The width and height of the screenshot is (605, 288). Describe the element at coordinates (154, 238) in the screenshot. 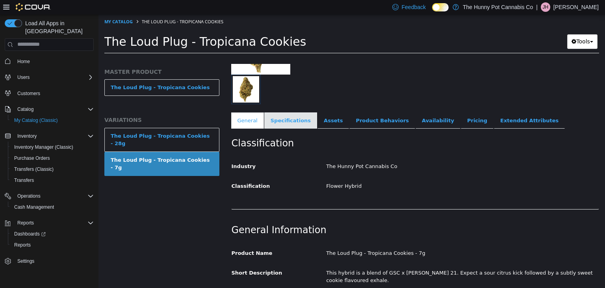

I see `span: Product Name` at that location.